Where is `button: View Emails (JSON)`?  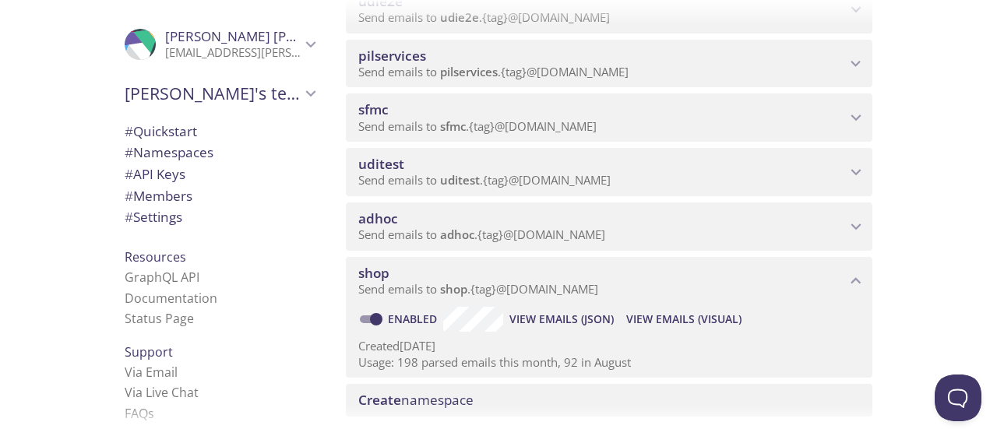
button: View Emails (JSON) is located at coordinates (562, 319).